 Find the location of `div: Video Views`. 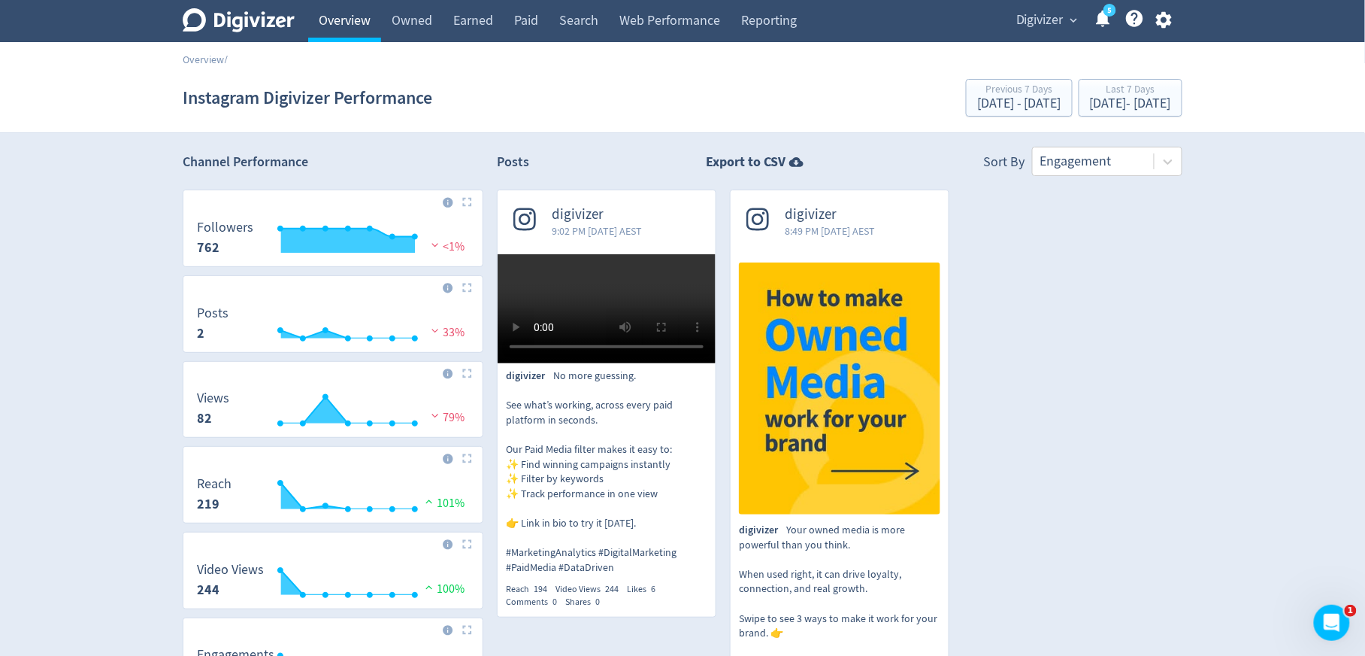

div: Video Views is located at coordinates (591, 589).